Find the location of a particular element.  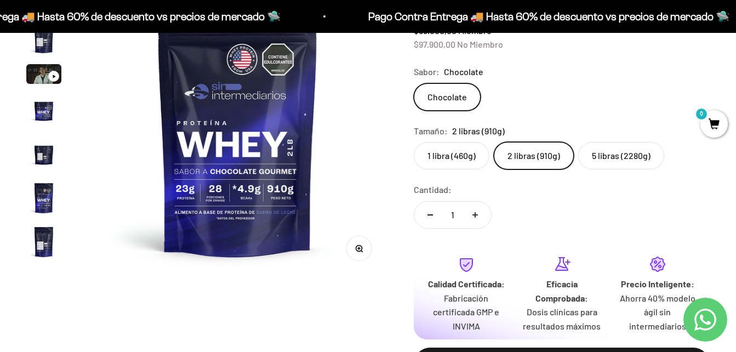

button: Ir al artículo 5 is located at coordinates (44, 156).